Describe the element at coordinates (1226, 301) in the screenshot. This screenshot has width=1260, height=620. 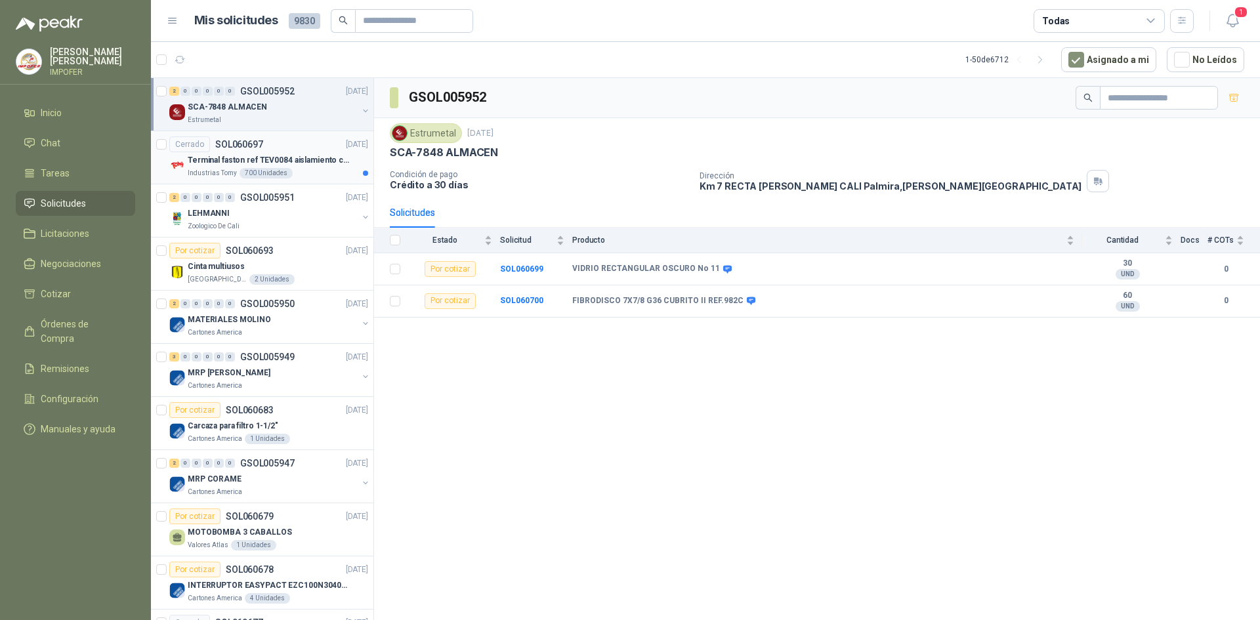
I see `b: 0` at that location.